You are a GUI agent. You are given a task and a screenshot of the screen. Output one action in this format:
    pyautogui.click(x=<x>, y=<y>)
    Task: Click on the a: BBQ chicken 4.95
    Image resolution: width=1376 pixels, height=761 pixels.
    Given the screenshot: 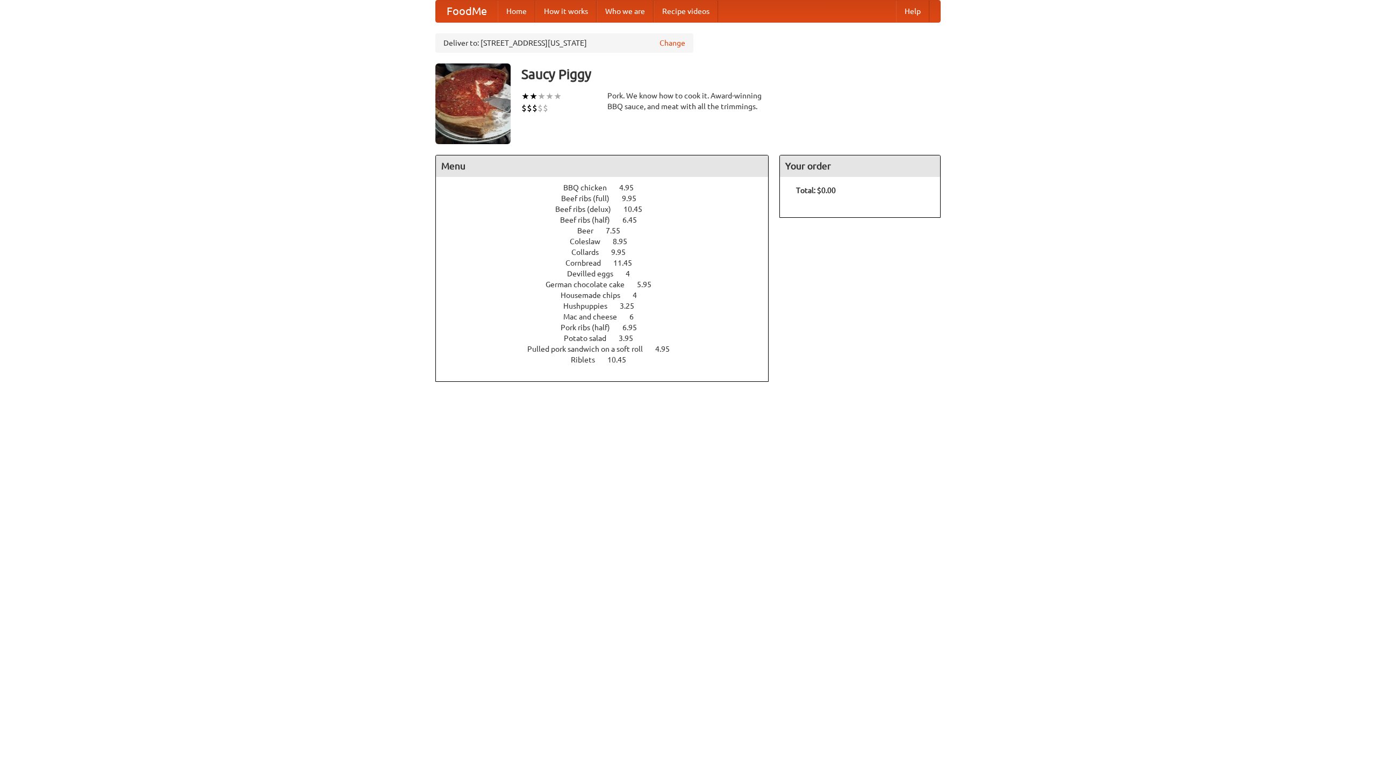 What is the action you would take?
    pyautogui.click(x=608, y=188)
    